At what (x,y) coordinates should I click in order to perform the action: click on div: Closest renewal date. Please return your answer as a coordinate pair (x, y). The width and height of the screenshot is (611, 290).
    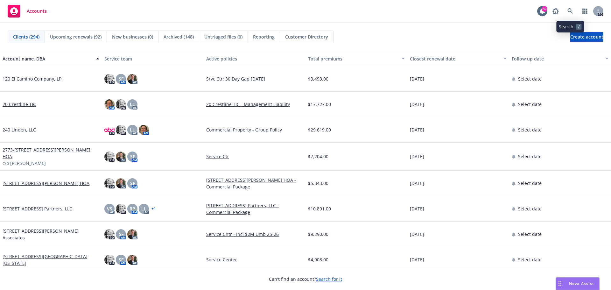
    Looking at the image, I should click on (455, 59).